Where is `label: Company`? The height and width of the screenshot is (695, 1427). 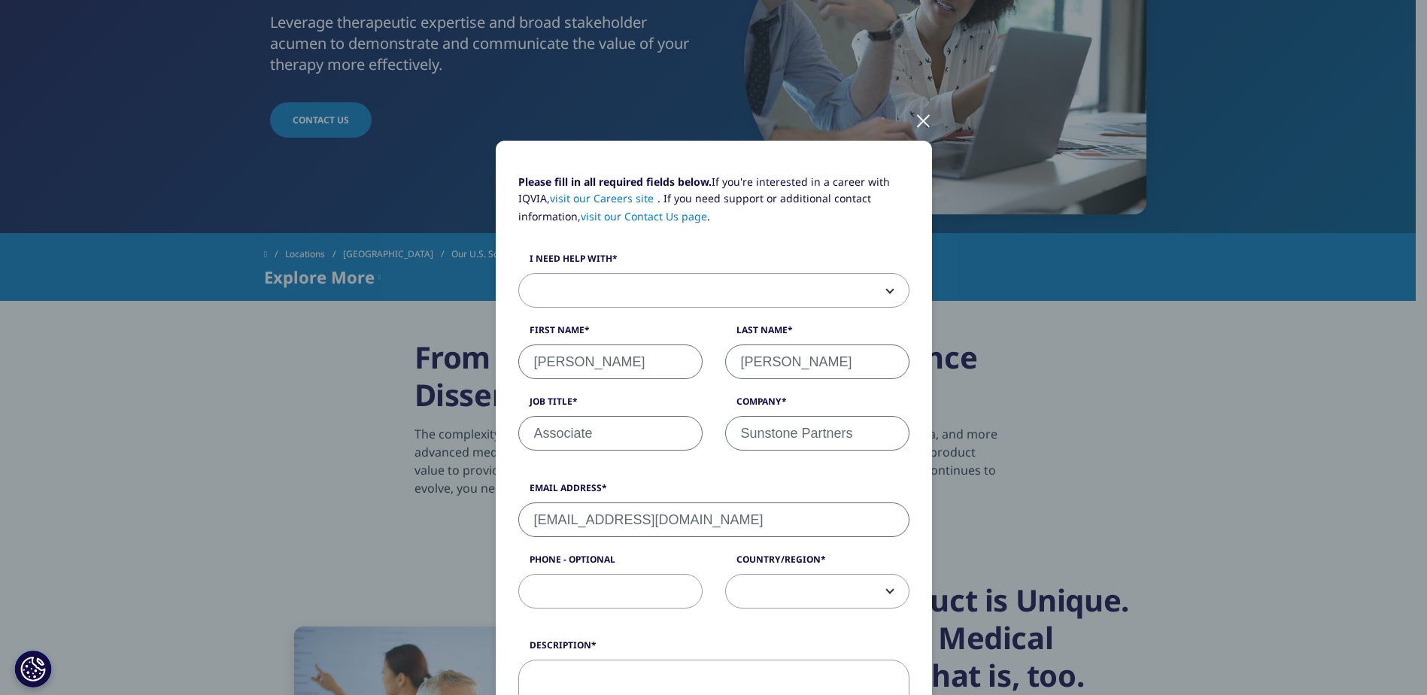
label: Company is located at coordinates (817, 405).